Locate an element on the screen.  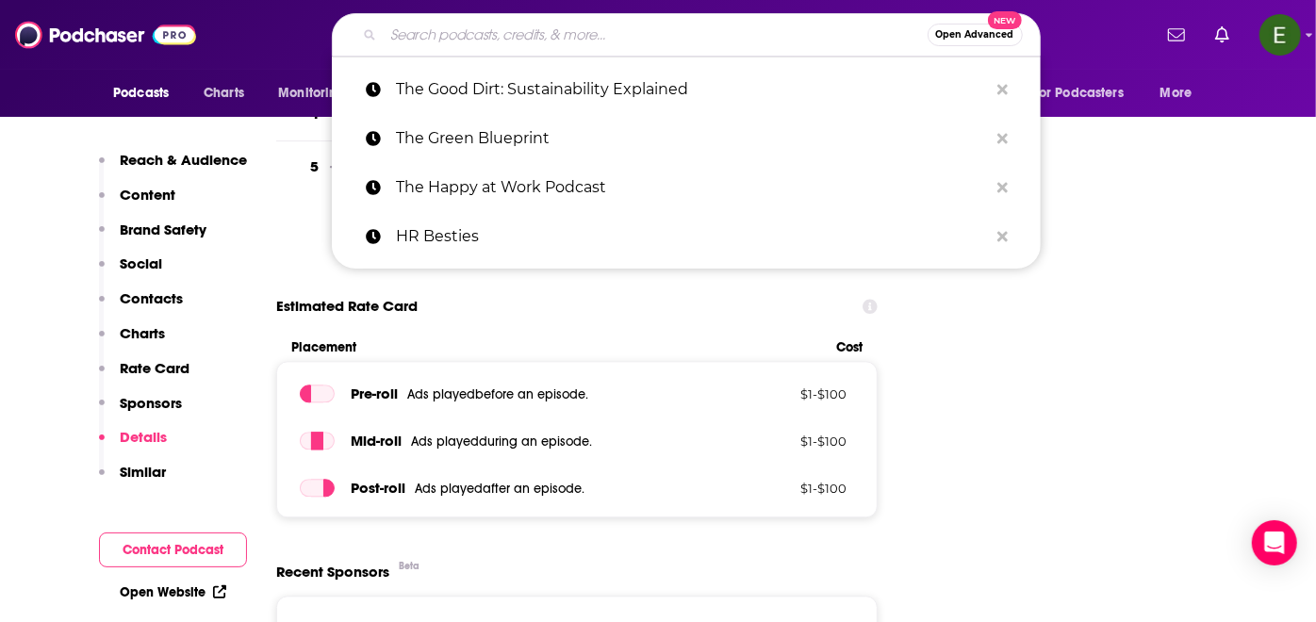
p: The Green Blueprint is located at coordinates (692, 139).